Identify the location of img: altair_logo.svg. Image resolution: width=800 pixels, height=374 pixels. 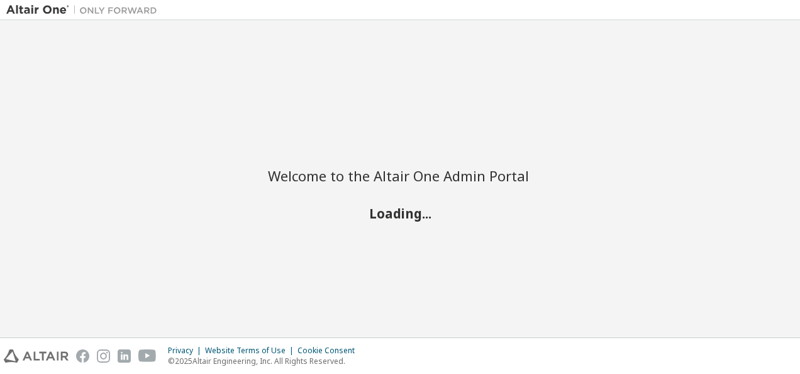
(36, 355).